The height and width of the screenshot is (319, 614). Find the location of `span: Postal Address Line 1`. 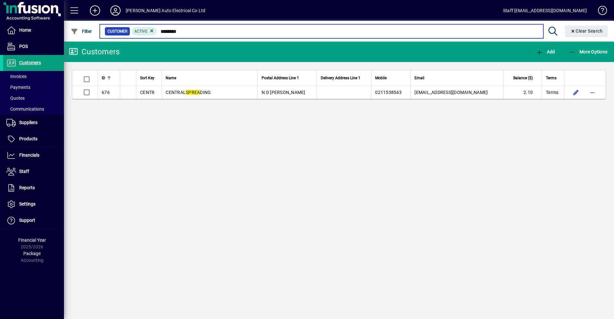

span: Postal Address Line 1 is located at coordinates (280, 78).